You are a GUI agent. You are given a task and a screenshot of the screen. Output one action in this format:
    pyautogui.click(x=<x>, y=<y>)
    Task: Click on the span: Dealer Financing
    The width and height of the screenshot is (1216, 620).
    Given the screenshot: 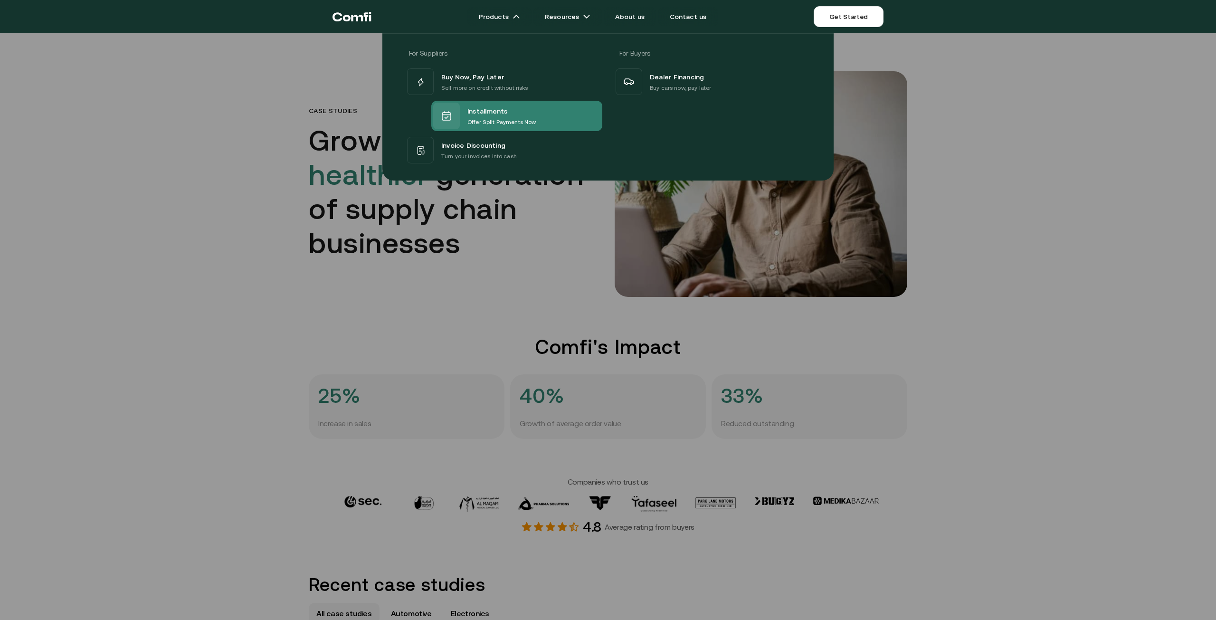 What is the action you would take?
    pyautogui.click(x=677, y=77)
    